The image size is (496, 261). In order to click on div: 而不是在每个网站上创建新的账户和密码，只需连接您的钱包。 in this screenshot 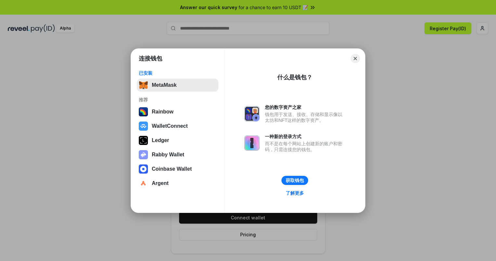, I will do `click(305, 147)`.